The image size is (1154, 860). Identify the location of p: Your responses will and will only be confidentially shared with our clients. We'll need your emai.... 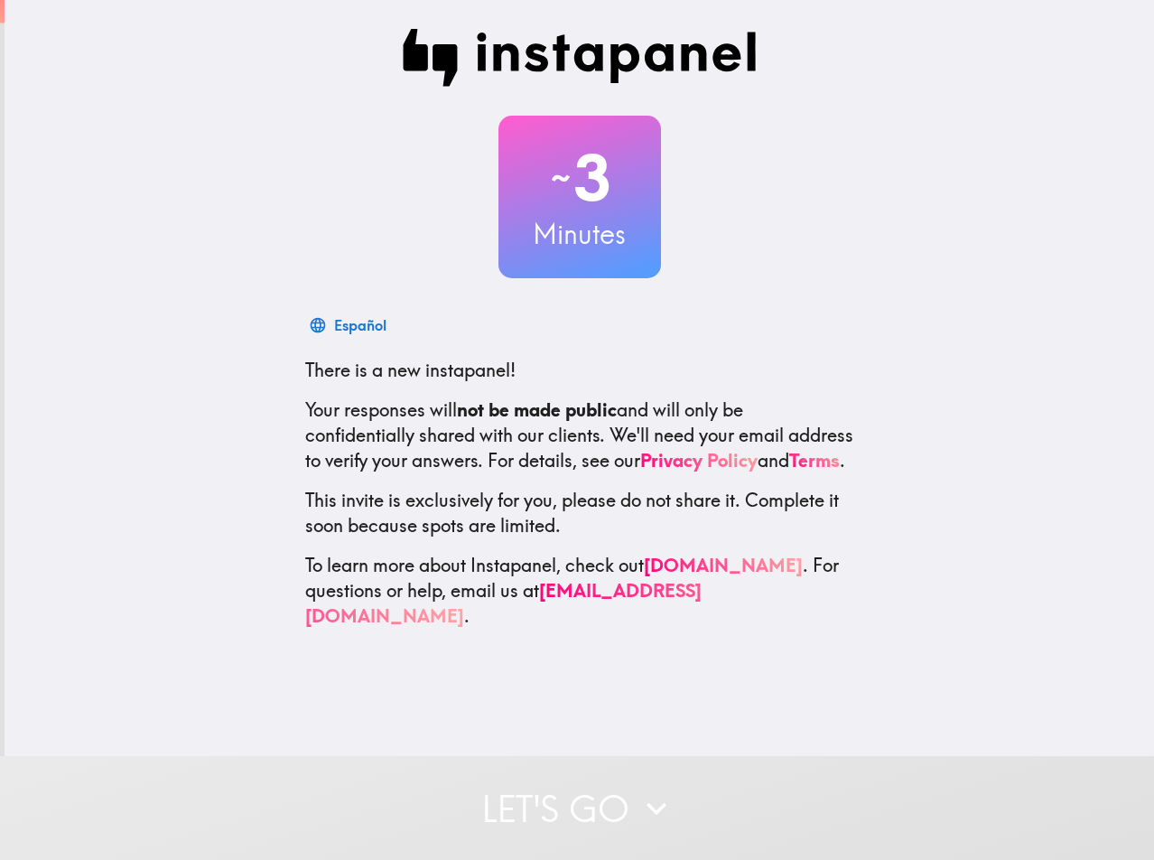
(580, 435).